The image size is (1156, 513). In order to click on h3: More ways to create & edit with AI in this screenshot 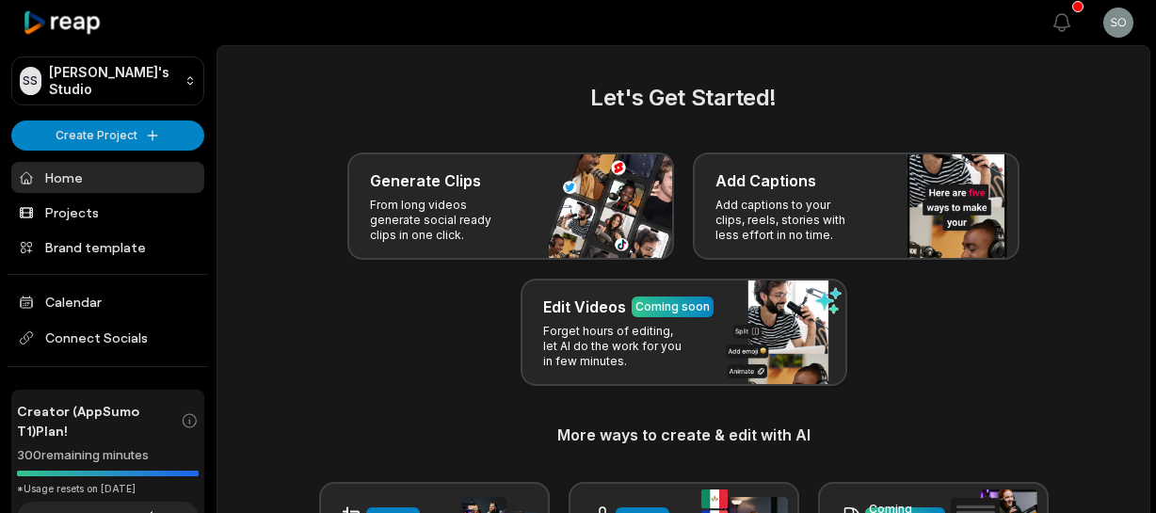, I will do `click(683, 435)`.